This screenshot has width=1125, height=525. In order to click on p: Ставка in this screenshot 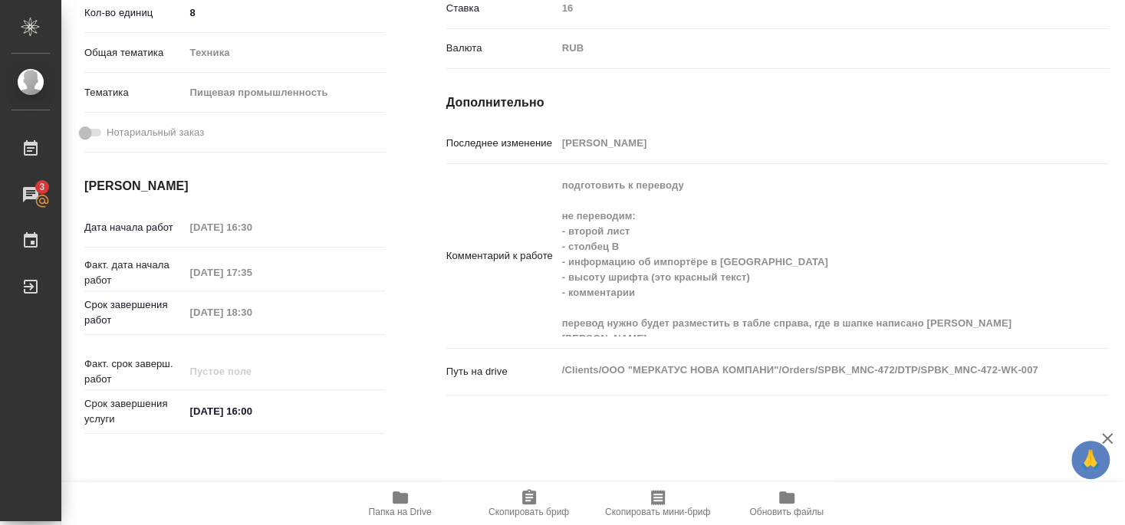, I will do `click(501, 8)`.